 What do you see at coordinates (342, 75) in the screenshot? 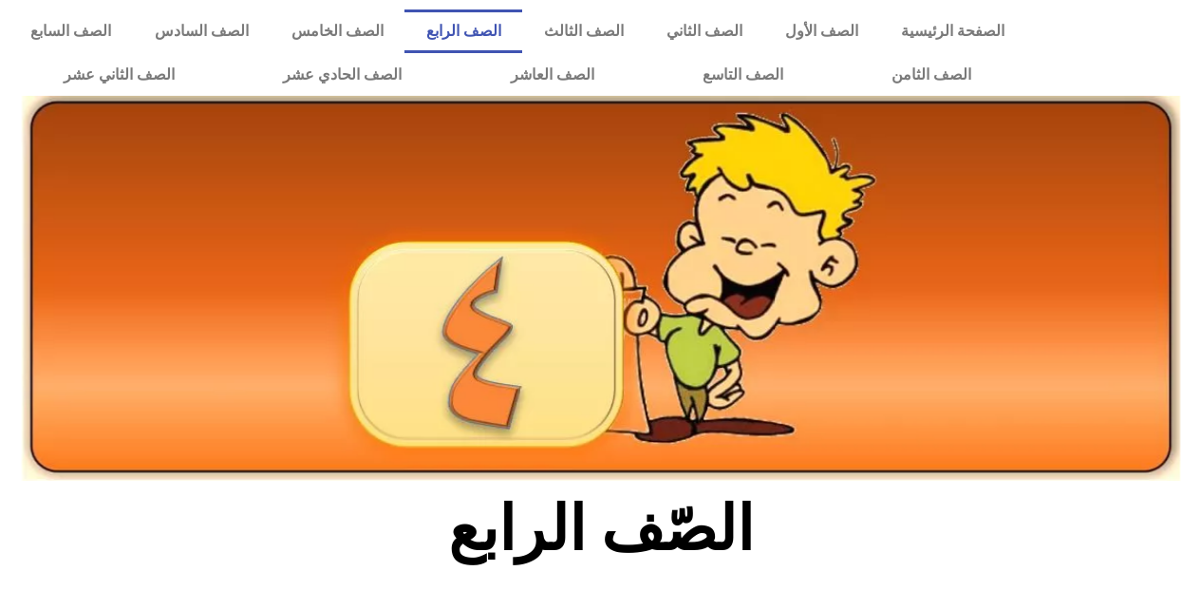
I see `a: الصف الحادي عشر` at bounding box center [342, 75].